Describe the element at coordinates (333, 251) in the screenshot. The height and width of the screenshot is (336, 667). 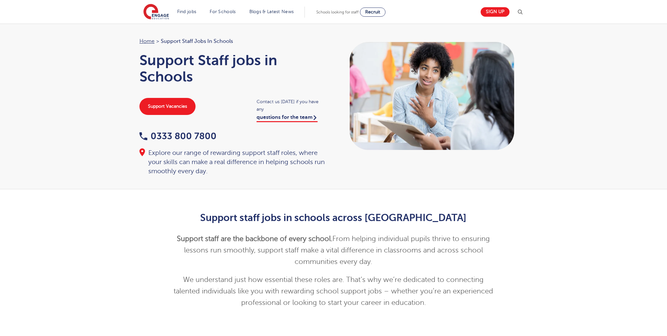
I see `p: From helping individual pupils thrive to ensuring lessons run smoothly, support staff make a vita...` at that location.